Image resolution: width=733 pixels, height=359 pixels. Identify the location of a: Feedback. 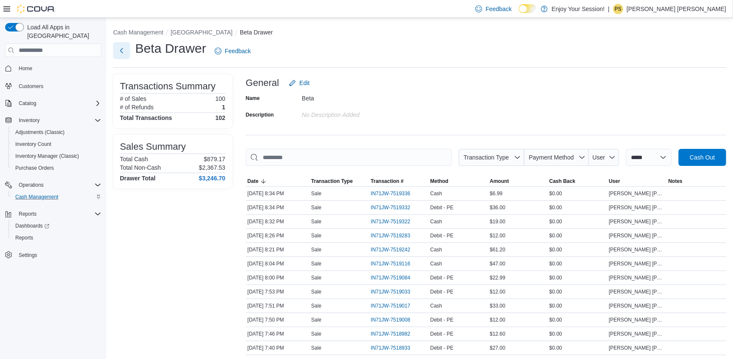
(493, 9).